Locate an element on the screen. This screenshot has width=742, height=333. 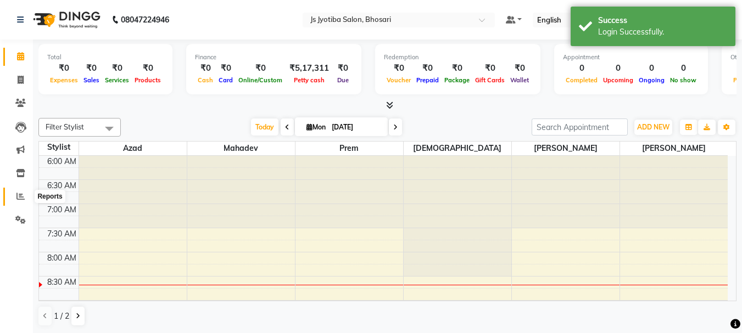
span: Products is located at coordinates (148, 80).